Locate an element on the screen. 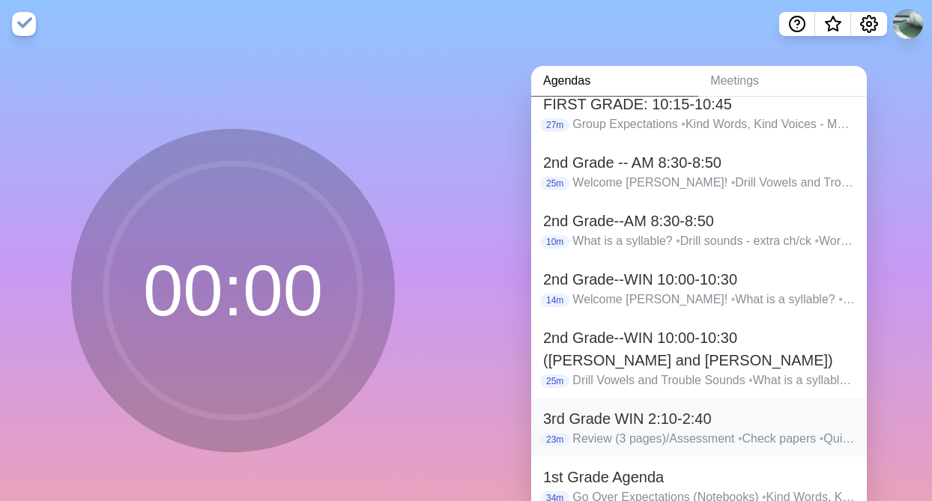 The height and width of the screenshot is (501, 932). p: 23m is located at coordinates (554, 440).